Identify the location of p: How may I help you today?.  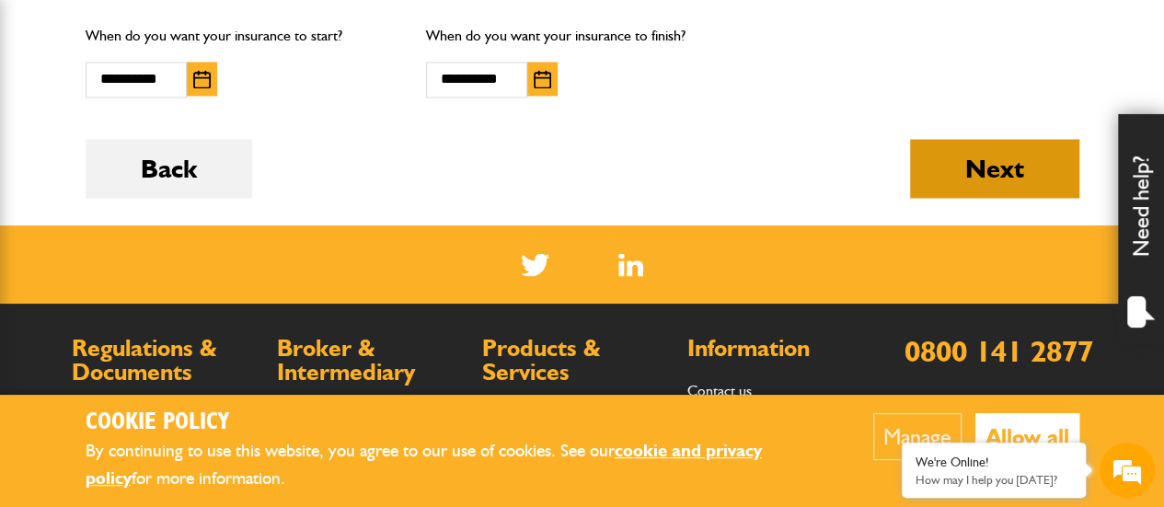
(994, 479).